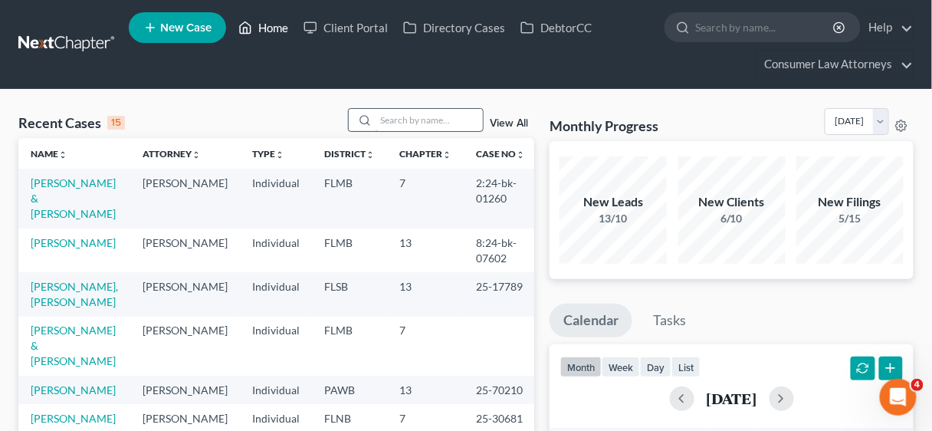 The width and height of the screenshot is (932, 431). Describe the element at coordinates (613, 202) in the screenshot. I see `div: New Leads` at that location.